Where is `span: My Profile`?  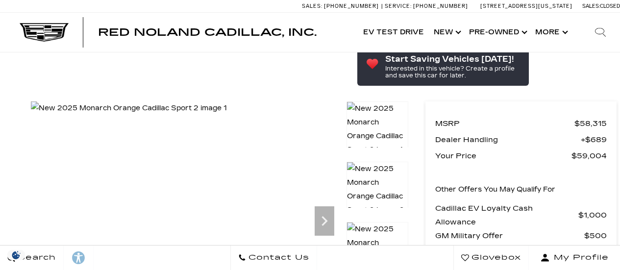 span: My Profile is located at coordinates (580, 258).